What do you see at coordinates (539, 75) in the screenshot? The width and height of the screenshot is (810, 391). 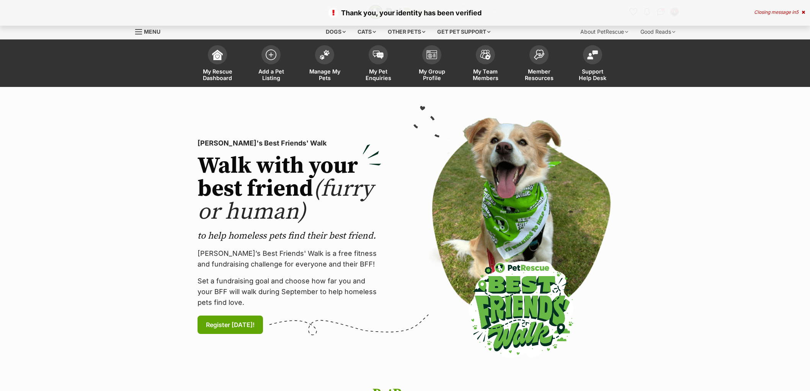 I see `span: Member Resources` at bounding box center [539, 75].